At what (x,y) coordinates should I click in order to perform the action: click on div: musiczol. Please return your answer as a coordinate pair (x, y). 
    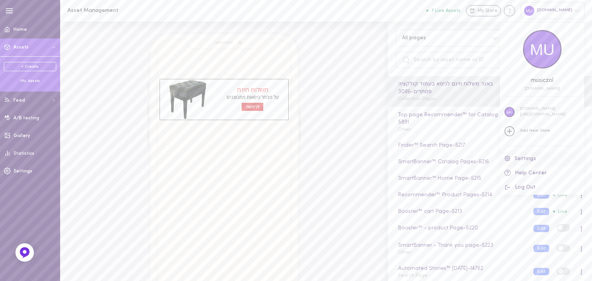
    Looking at the image, I should click on (542, 81).